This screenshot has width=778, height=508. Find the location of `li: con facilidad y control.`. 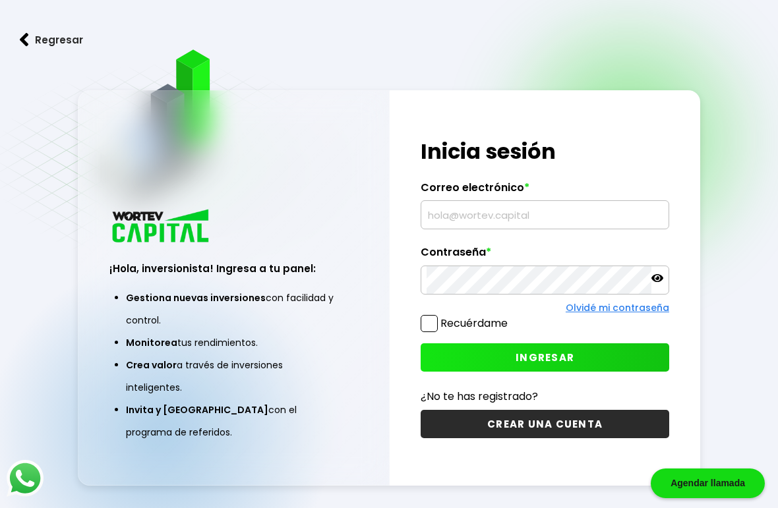

li: con facilidad y control. is located at coordinates (233, 309).